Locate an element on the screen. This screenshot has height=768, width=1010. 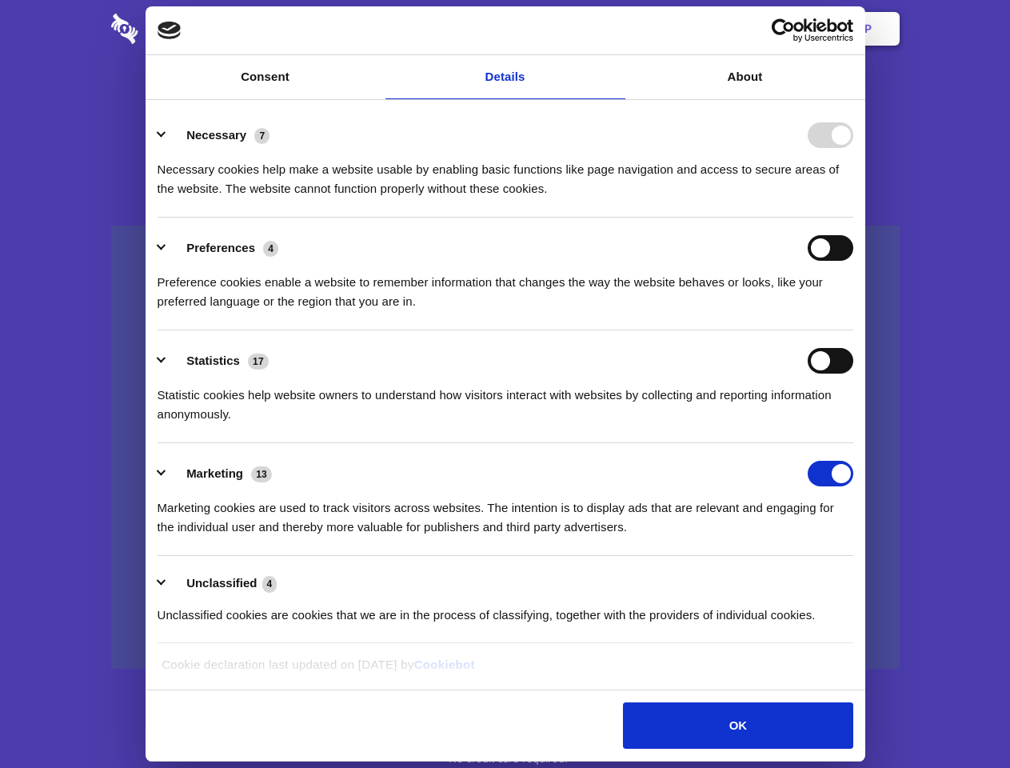
label: Marketing is located at coordinates (214, 473).